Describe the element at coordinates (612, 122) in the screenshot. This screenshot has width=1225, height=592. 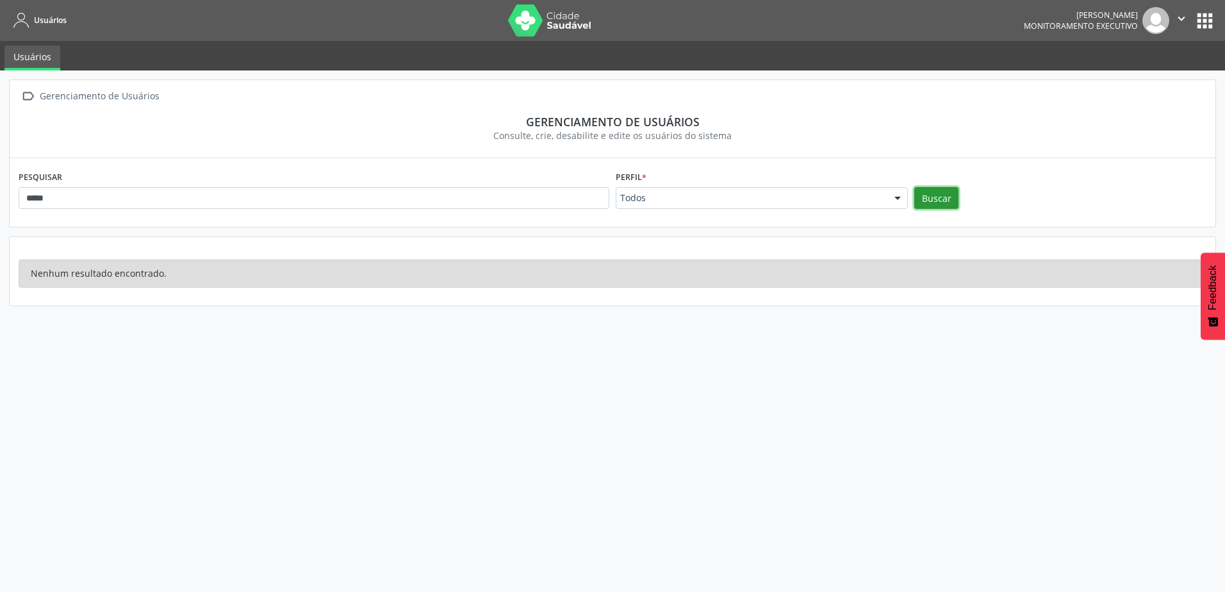
I see `div: Gerenciamento de usuários` at that location.